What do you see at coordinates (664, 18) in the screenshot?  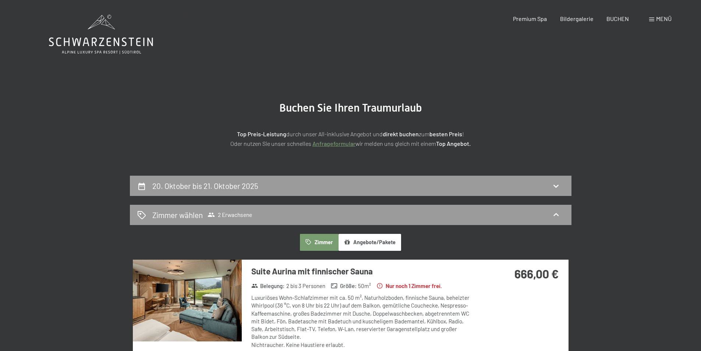 I see `span: Menü` at bounding box center [664, 18].